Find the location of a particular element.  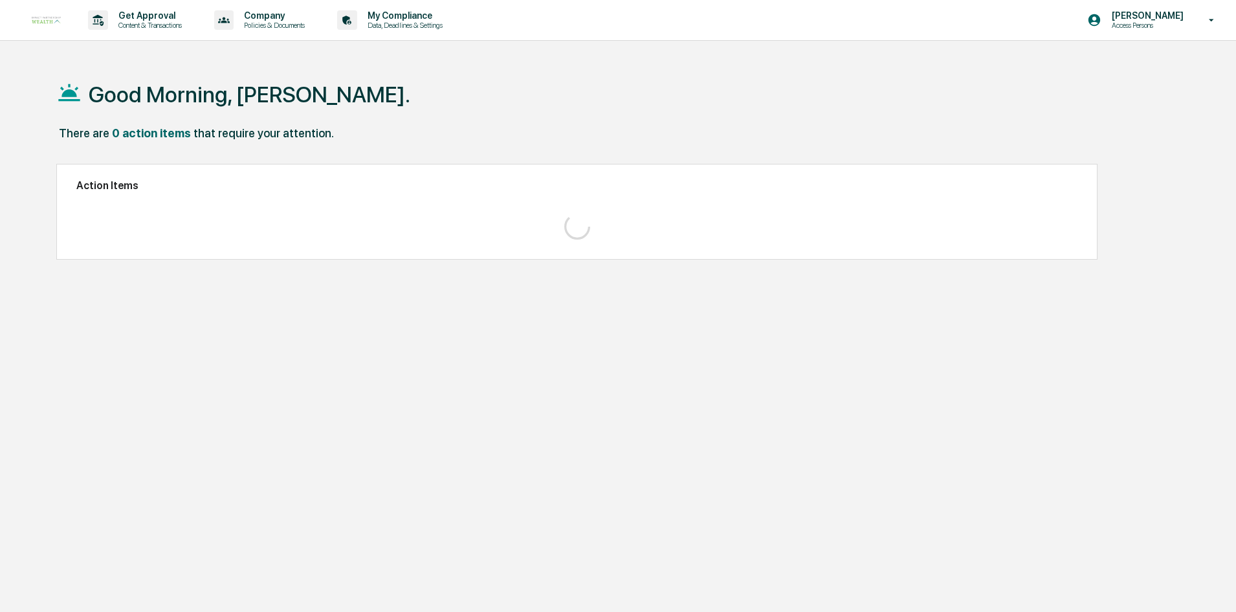

div: that require your attention. is located at coordinates (263, 133).